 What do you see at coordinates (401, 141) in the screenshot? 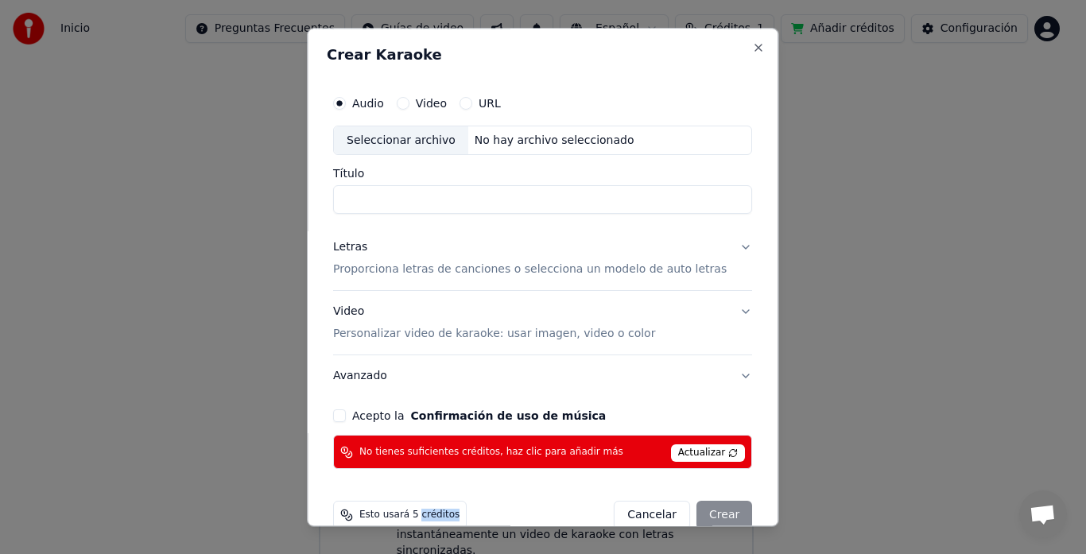
I see `div: Seleccionar archivo` at bounding box center [401, 141].